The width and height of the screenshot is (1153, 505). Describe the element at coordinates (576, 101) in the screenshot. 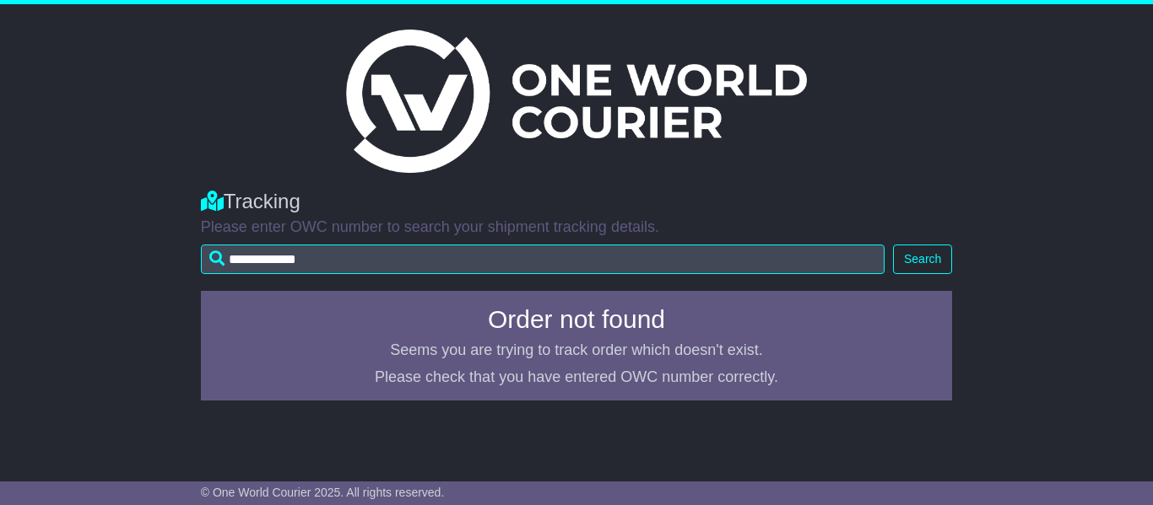

I see `img: Light` at that location.